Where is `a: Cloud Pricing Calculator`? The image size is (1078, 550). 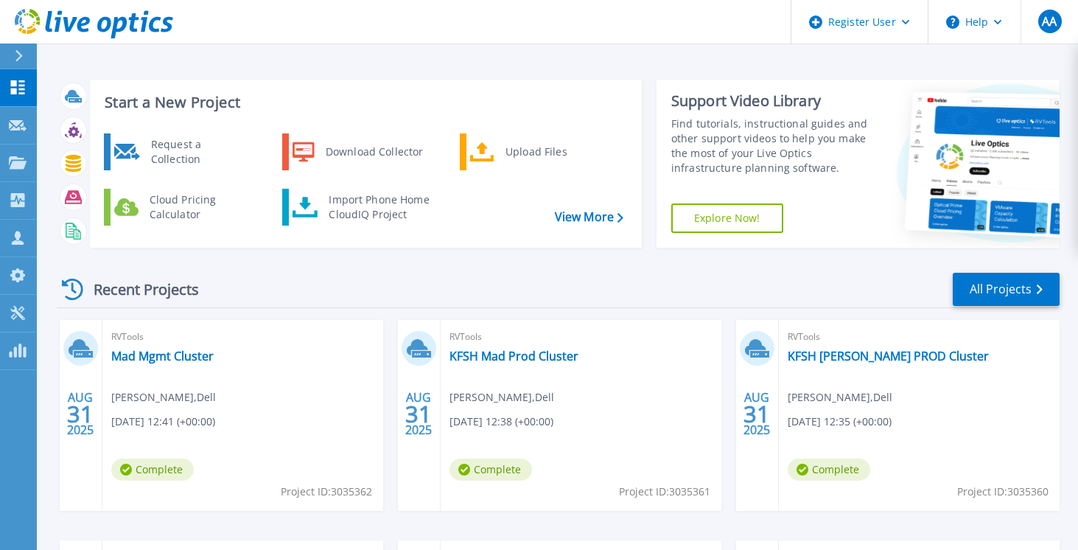
a: Cloud Pricing Calculator is located at coordinates (179, 207).